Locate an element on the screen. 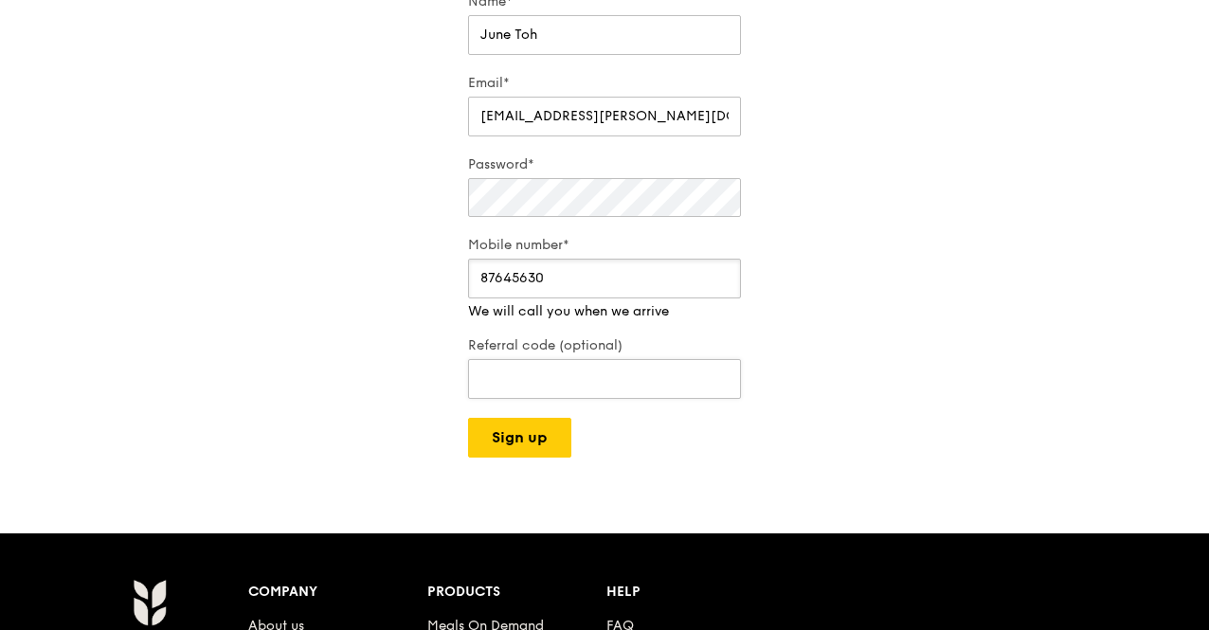 Image resolution: width=1209 pixels, height=630 pixels. div: Help is located at coordinates (695, 592).